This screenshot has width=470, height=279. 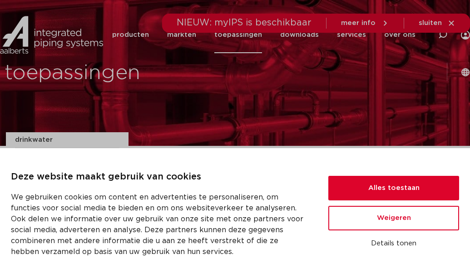 What do you see at coordinates (159, 177) in the screenshot?
I see `p: Deze website maakt gebruik van cookies` at bounding box center [159, 177].